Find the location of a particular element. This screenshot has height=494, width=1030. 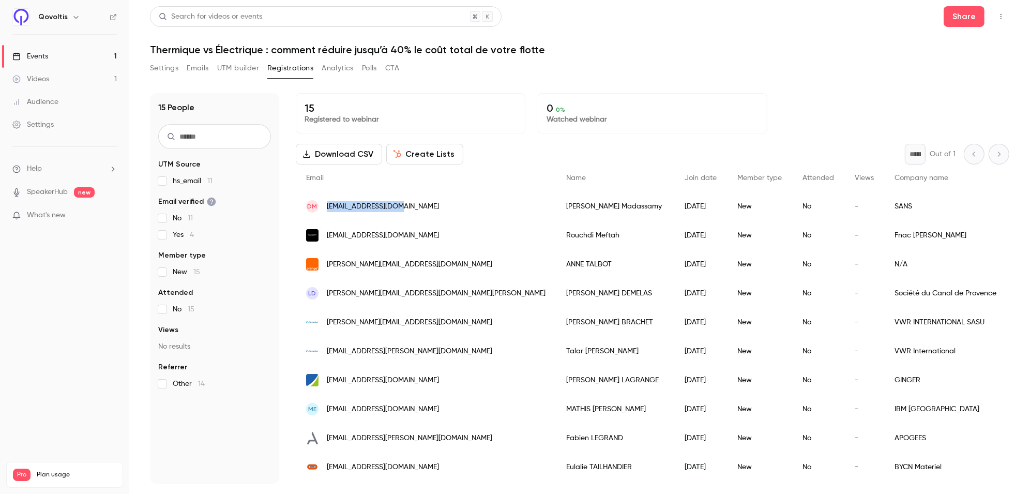

div: APOGEES is located at coordinates (945, 438).